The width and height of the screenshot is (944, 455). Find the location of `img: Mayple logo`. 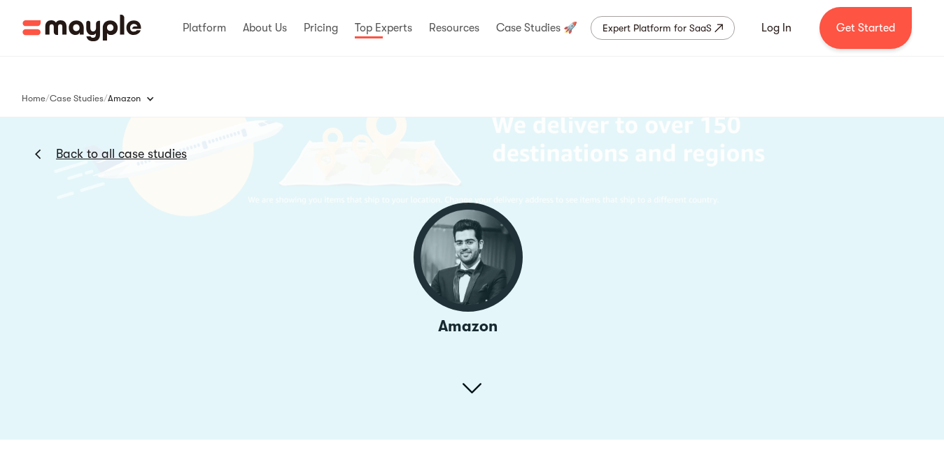

img: Mayple logo is located at coordinates (82, 28).